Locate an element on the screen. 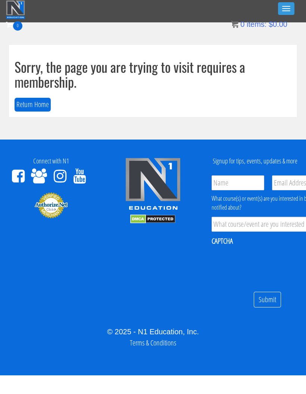 This screenshot has height=394, width=306. img: icon11.png is located at coordinates (235, 24).